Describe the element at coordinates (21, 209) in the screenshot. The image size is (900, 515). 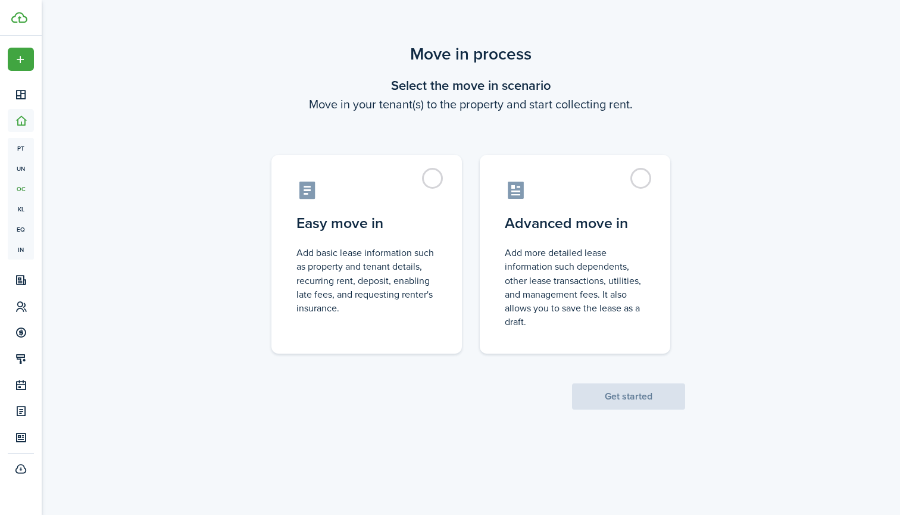
I see `span: kl` at that location.